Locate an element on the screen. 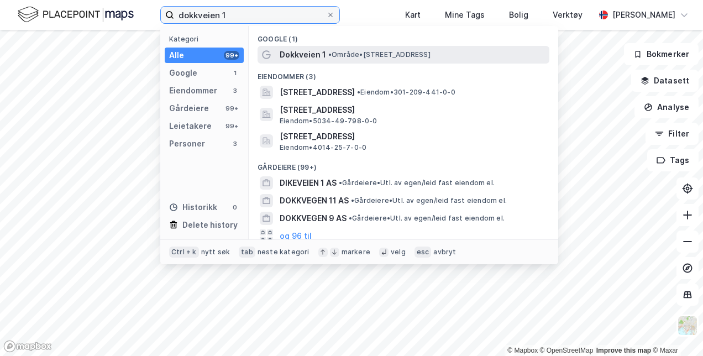  span: DIKEVEIEN 1 AS is located at coordinates (308, 183).